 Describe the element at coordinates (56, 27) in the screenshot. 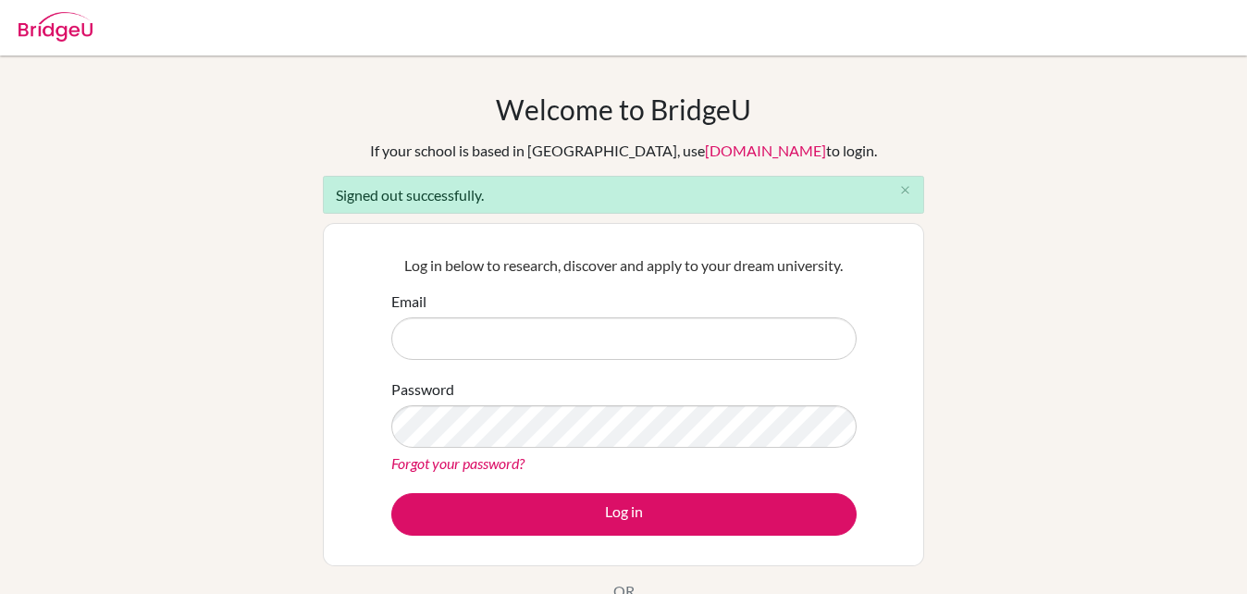

I see `img: Bridge-U` at that location.